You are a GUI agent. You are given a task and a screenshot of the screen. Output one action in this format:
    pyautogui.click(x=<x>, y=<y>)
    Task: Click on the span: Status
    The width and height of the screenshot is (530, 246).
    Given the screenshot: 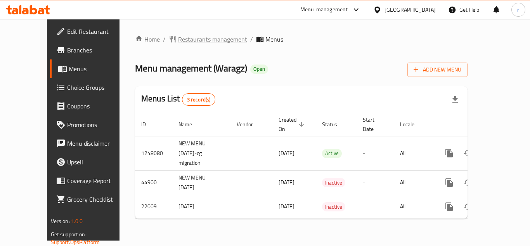 What is the action you would take?
    pyautogui.click(x=335, y=124)
    